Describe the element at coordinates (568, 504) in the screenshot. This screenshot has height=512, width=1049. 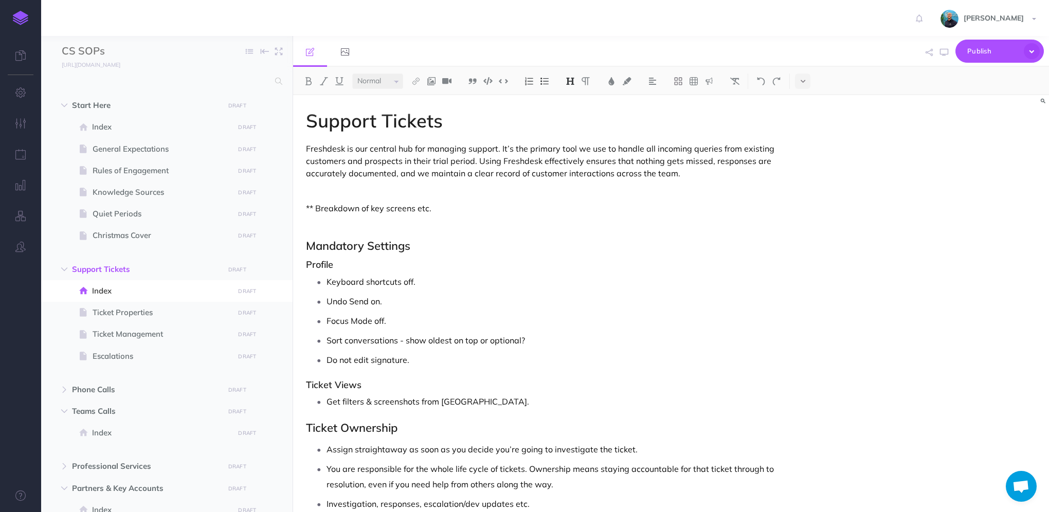
I see `p: Investigation, responses, escalation/dev updates etc.` at that location.